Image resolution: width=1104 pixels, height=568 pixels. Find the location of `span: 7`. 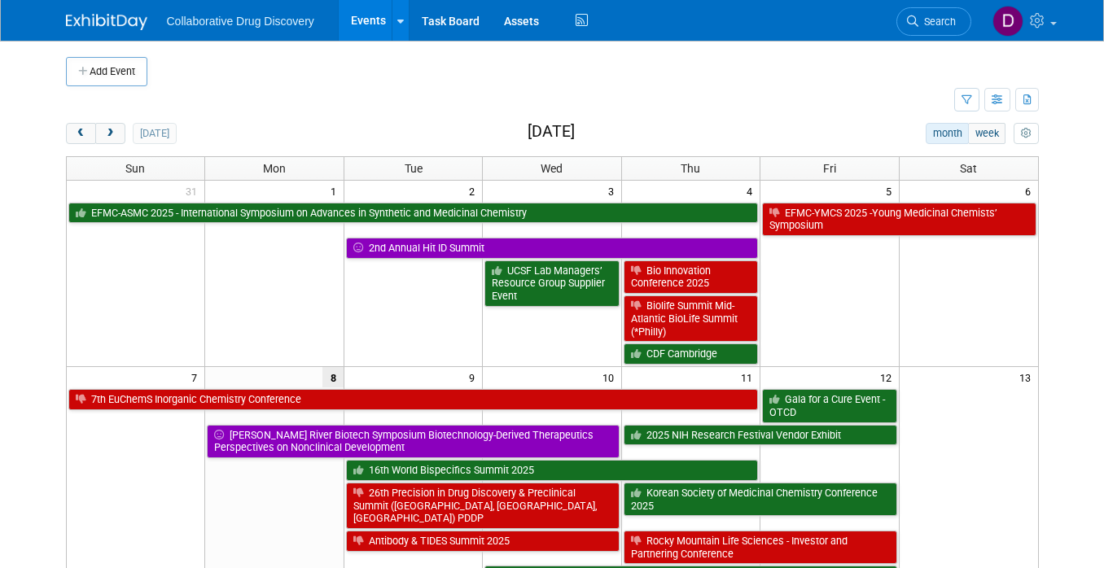

span: 7 is located at coordinates (197, 377).